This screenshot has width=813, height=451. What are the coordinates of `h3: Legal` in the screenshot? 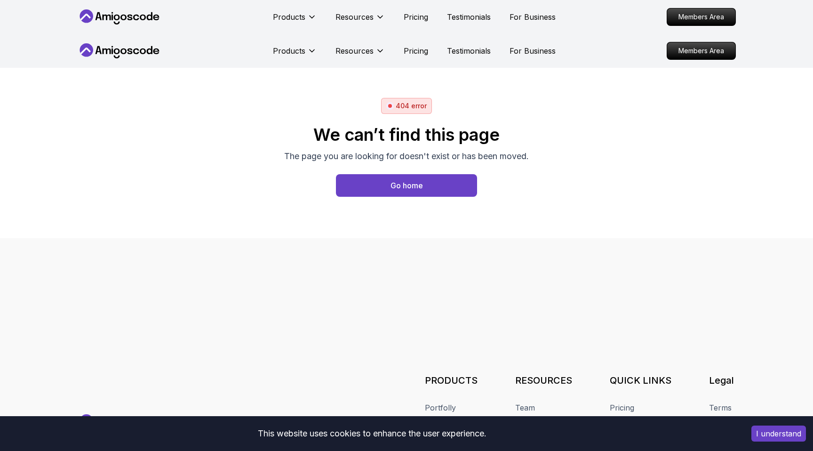 It's located at (722, 380).